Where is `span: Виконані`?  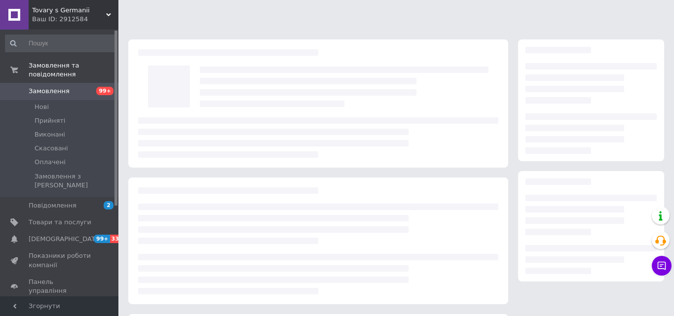 span: Виконані is located at coordinates (50, 135).